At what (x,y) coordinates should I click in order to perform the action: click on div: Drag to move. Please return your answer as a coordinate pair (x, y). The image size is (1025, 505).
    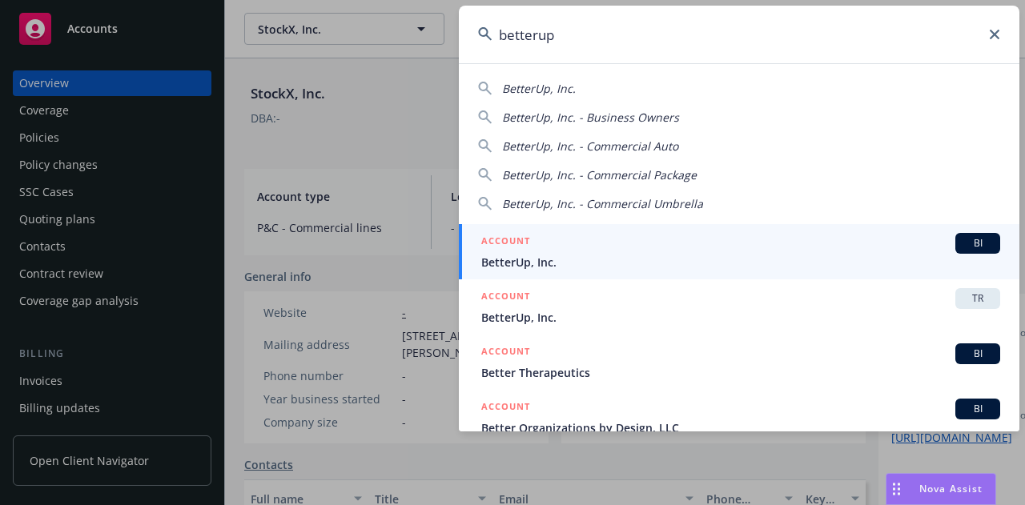
    Looking at the image, I should click on (896, 489).